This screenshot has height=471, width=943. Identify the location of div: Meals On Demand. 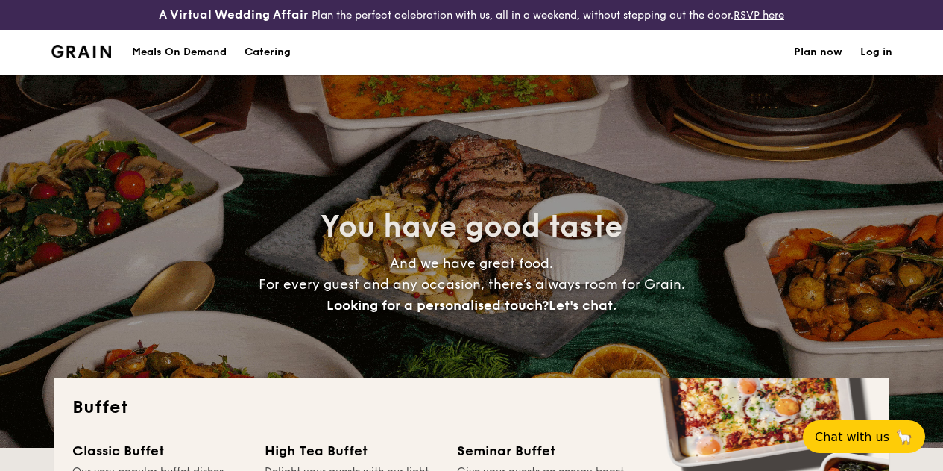
(179, 52).